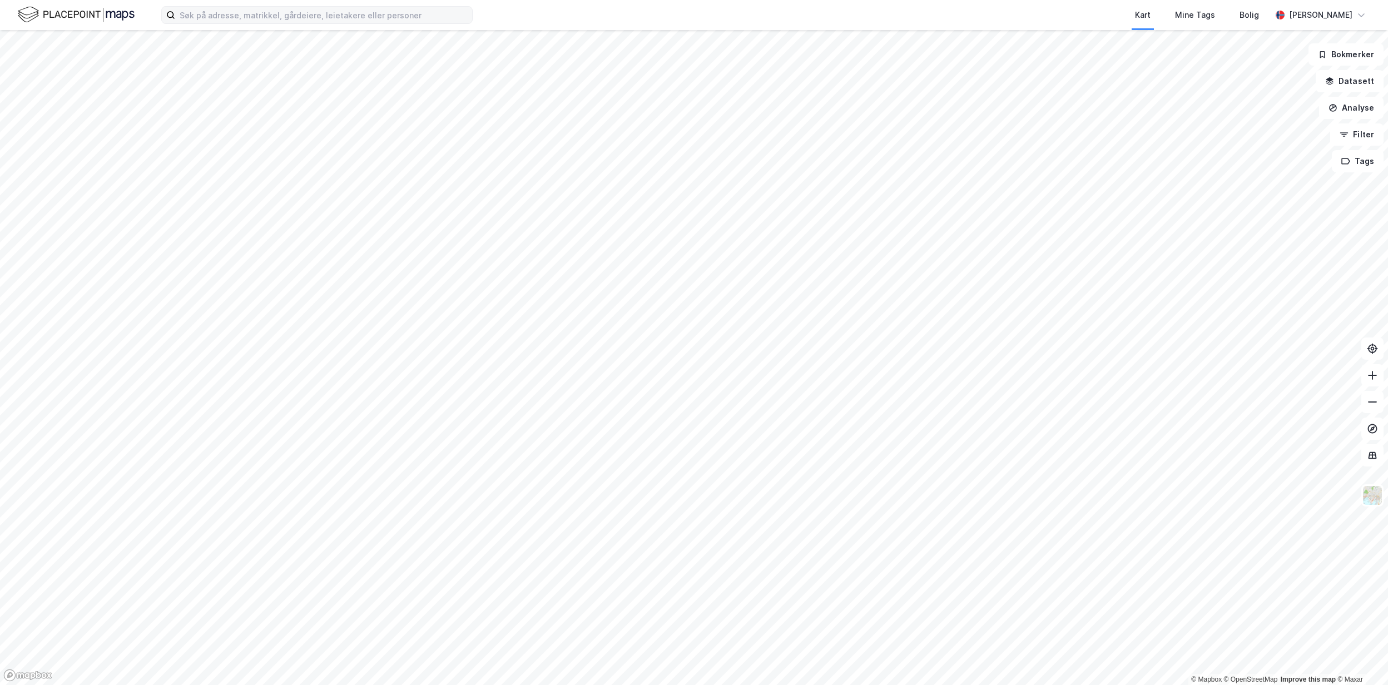 This screenshot has height=685, width=1388. I want to click on input: Søk på adresse, matrikkel, gårdeiere, leietakere eller personer, so click(324, 15).